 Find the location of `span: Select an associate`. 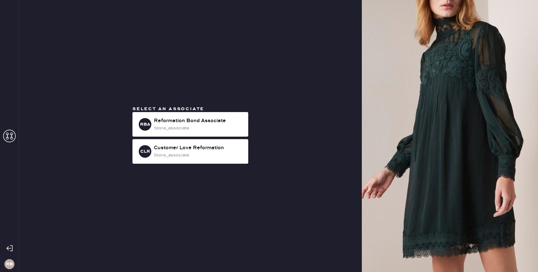

span: Select an associate is located at coordinates (168, 109).